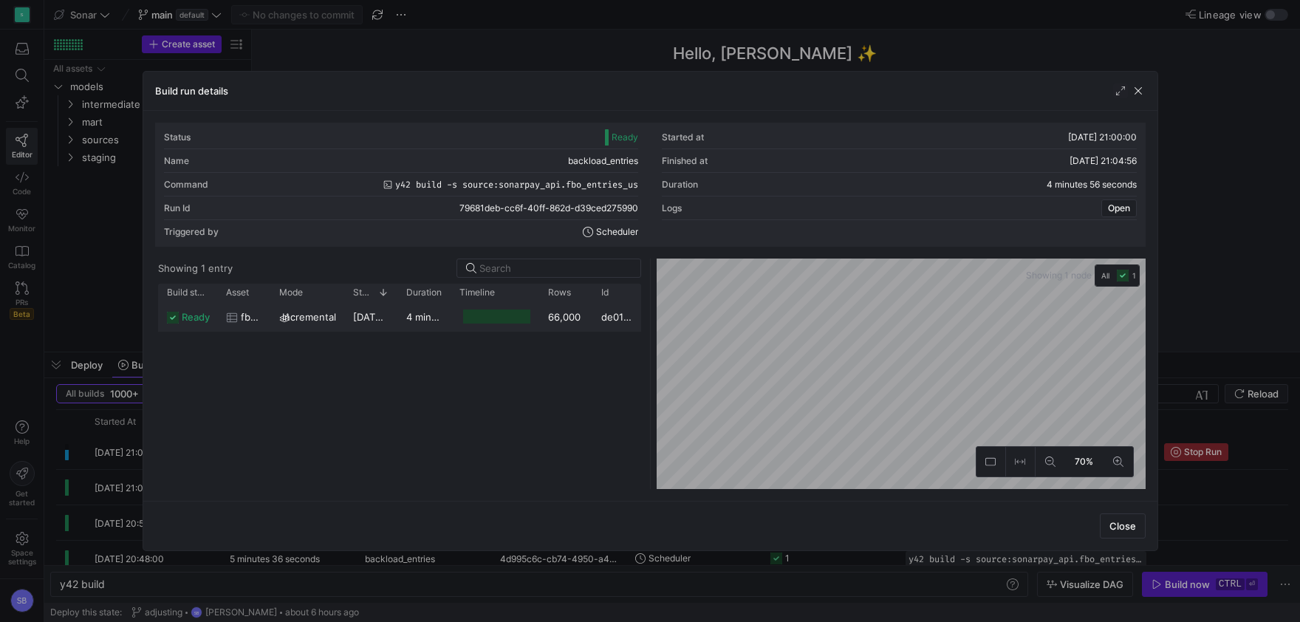 The image size is (1300, 622). I want to click on span: Showing 1 node, so click(1060, 275).